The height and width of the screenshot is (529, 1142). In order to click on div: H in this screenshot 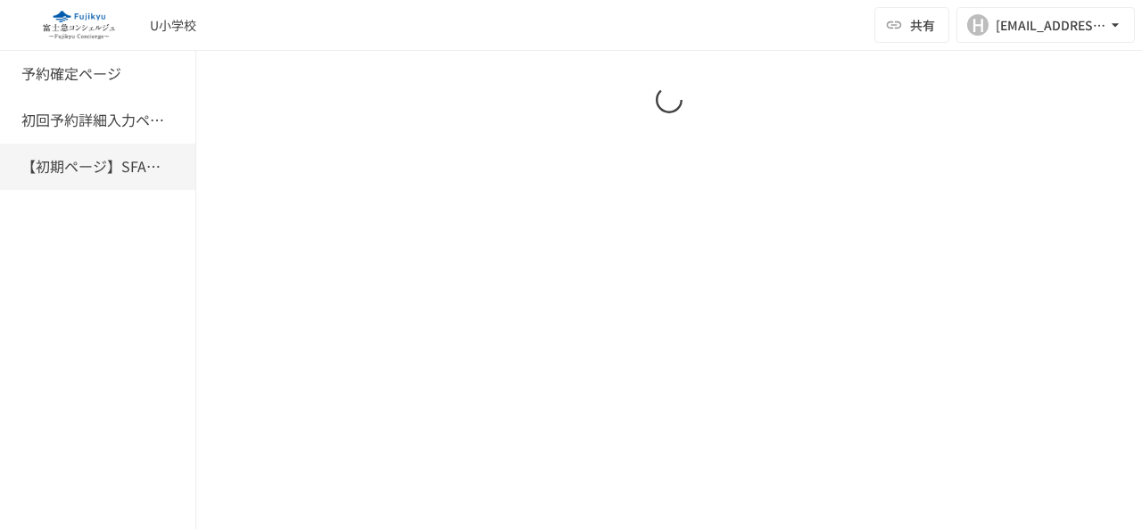, I will do `click(978, 25)`.